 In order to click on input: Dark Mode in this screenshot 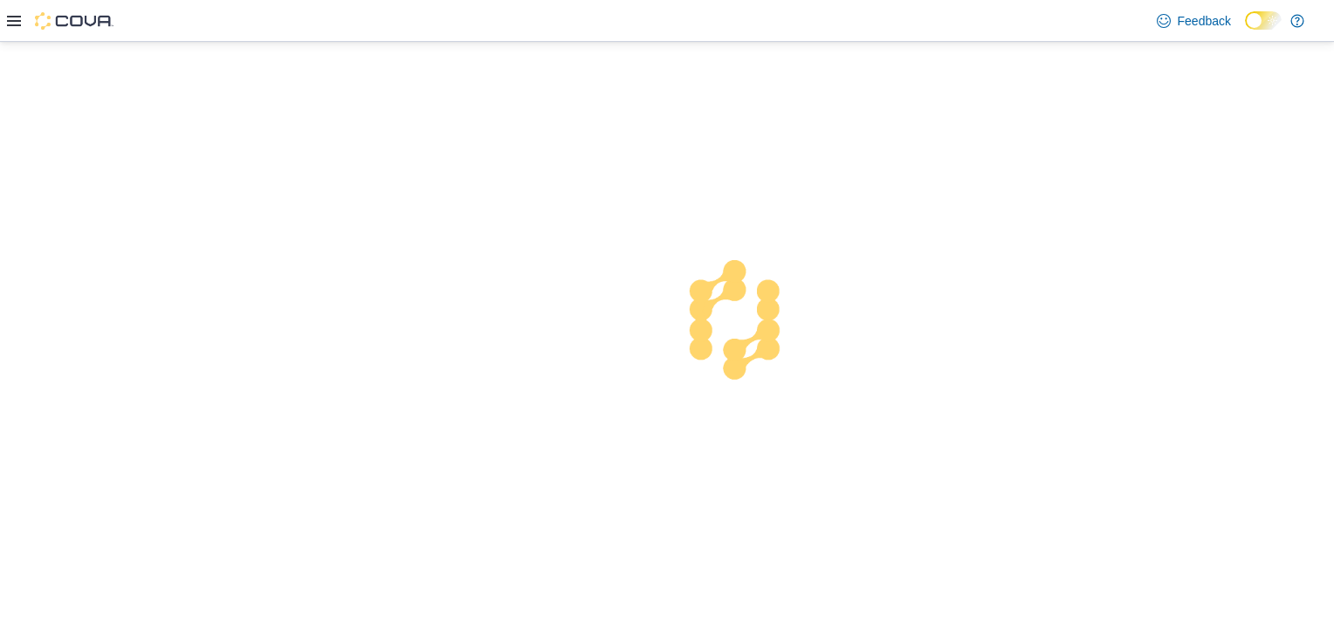, I will do `click(1264, 20)`.